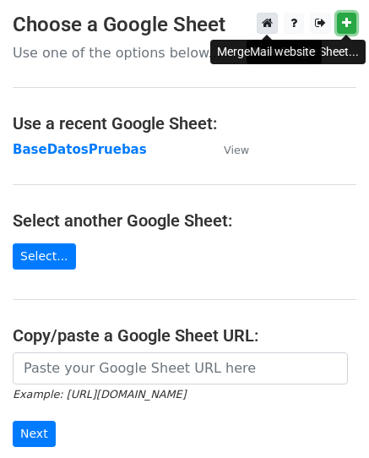 The image size is (369, 458). I want to click on a: BaseDatosPruebas, so click(79, 149).